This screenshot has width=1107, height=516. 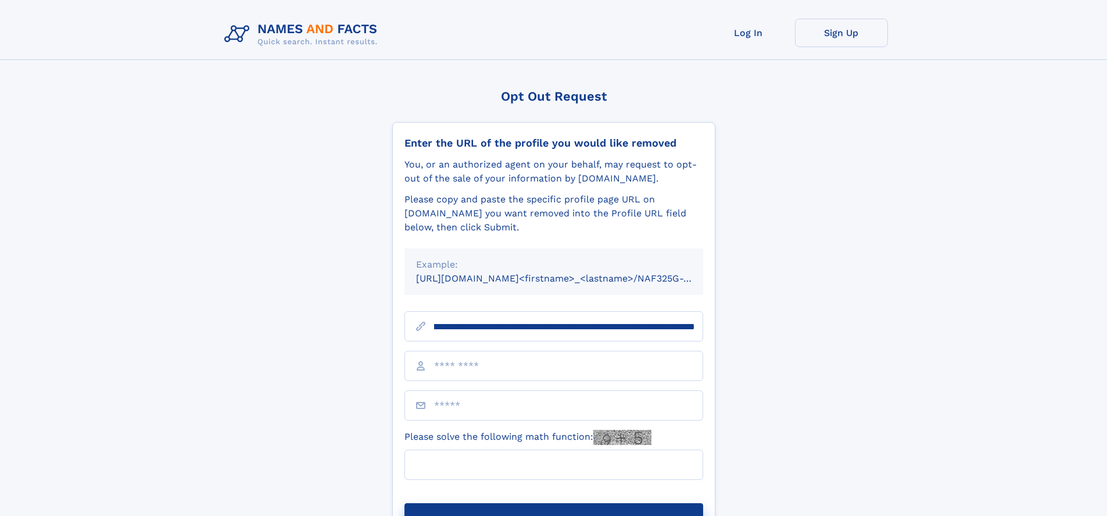 I want to click on div: Opt Out Request, so click(x=554, y=96).